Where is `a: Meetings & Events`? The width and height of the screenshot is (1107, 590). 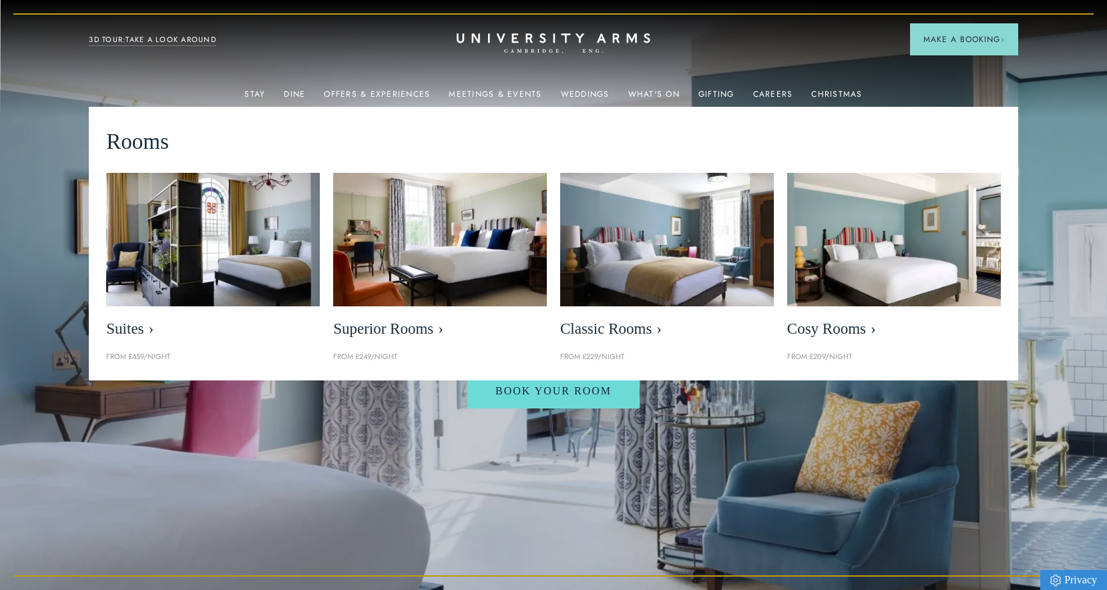 a: Meetings & Events is located at coordinates (495, 98).